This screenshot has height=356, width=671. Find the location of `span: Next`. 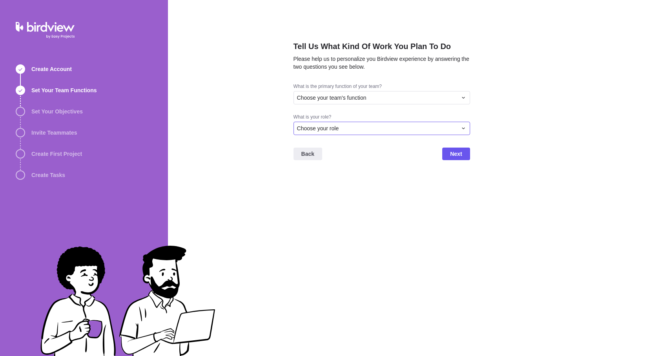

span: Next is located at coordinates (456, 154).